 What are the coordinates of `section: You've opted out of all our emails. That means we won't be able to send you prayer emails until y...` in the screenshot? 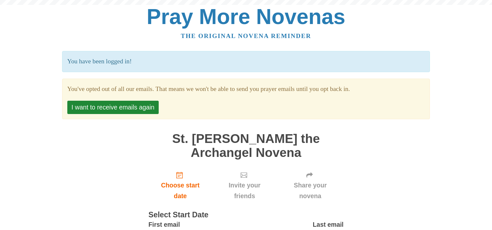 It's located at (246, 89).